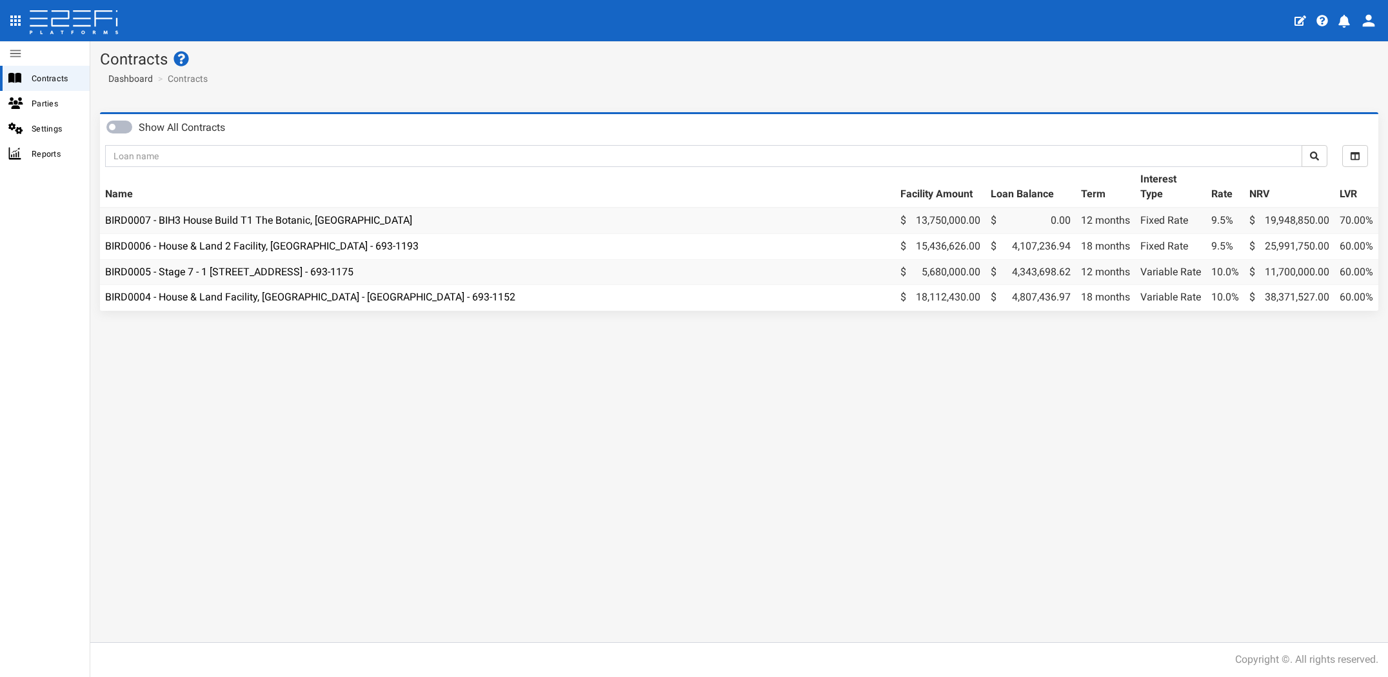 The image size is (1388, 677). What do you see at coordinates (940, 272) in the screenshot?
I see `td: 5,680,000.00` at bounding box center [940, 272].